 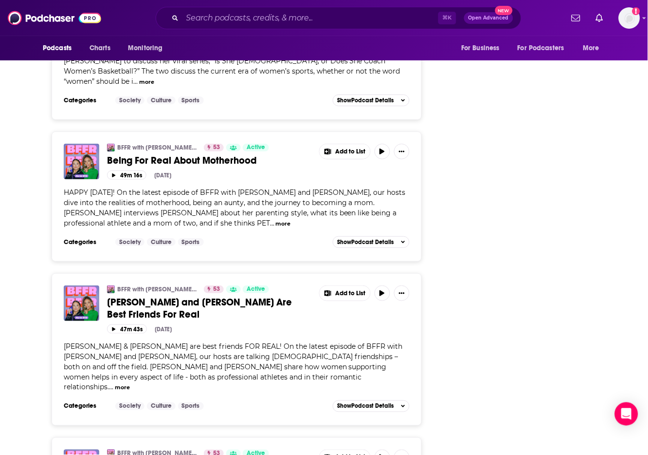 What do you see at coordinates (100, 48) in the screenshot?
I see `span: Charts` at bounding box center [100, 48].